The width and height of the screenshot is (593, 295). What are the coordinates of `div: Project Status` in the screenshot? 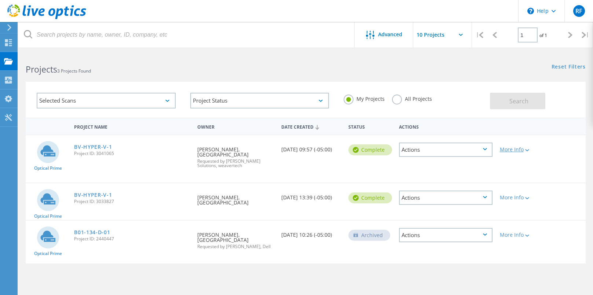 It's located at (260, 100).